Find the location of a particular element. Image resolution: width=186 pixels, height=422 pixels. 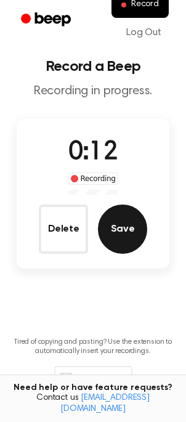

span: 0:12 is located at coordinates (93, 153).